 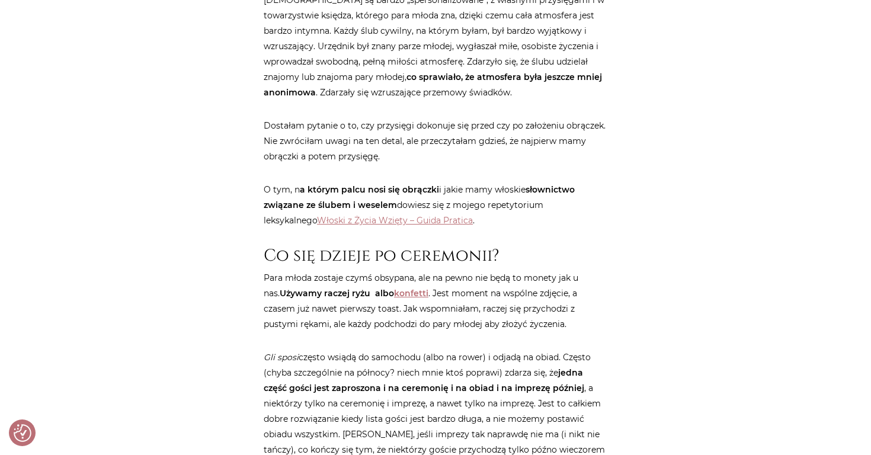 I want to click on h2: Co się dzieje po ceremonii?, so click(x=436, y=256).